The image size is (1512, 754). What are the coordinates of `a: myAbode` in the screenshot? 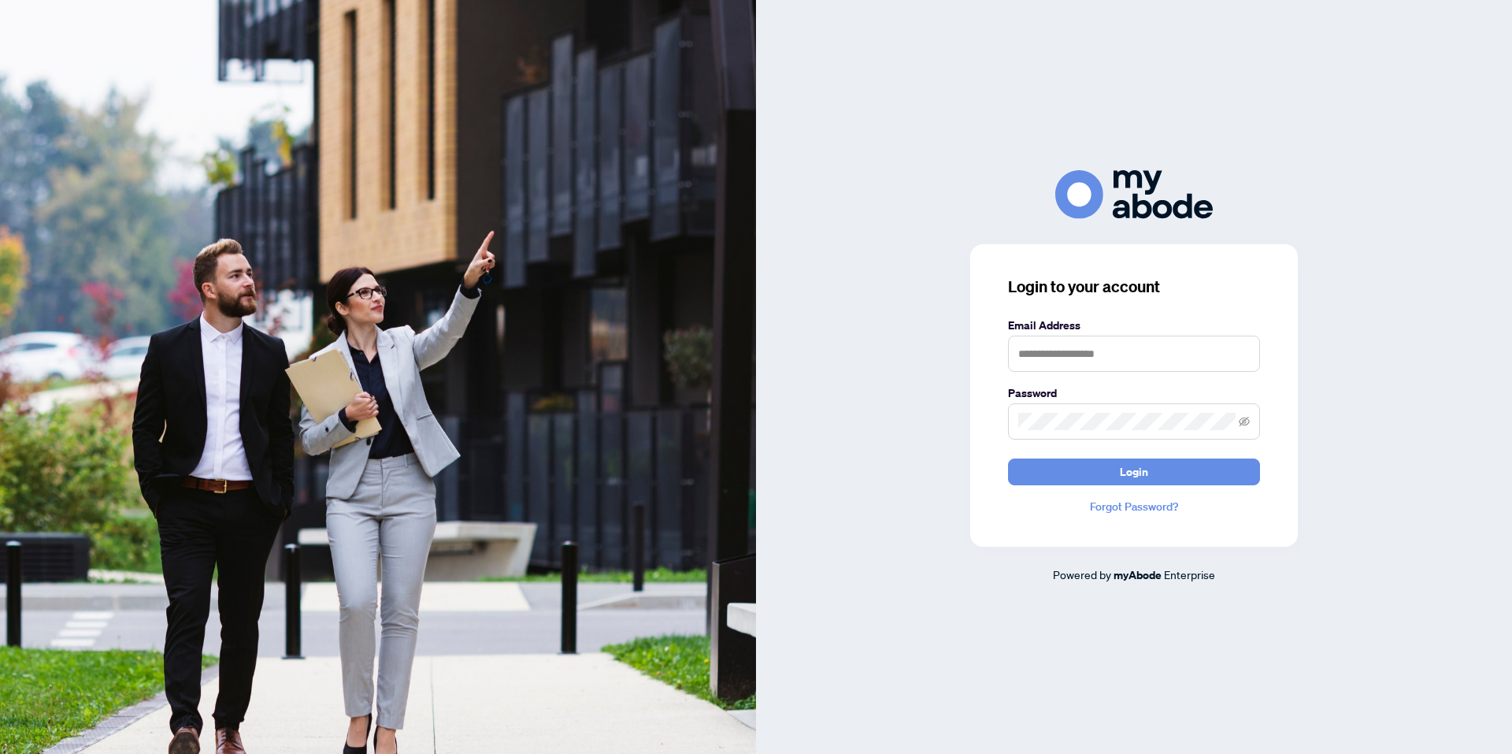 It's located at (1137, 575).